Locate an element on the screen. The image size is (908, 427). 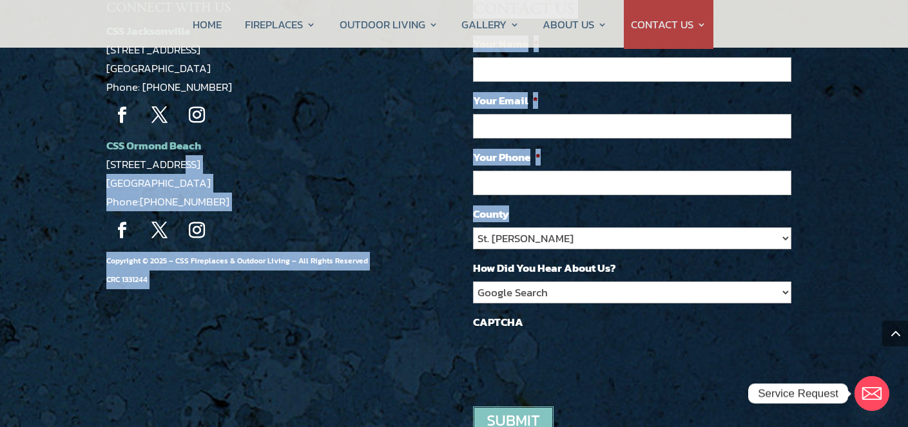
strong: CSS Ormond Beach is located at coordinates (153, 146).